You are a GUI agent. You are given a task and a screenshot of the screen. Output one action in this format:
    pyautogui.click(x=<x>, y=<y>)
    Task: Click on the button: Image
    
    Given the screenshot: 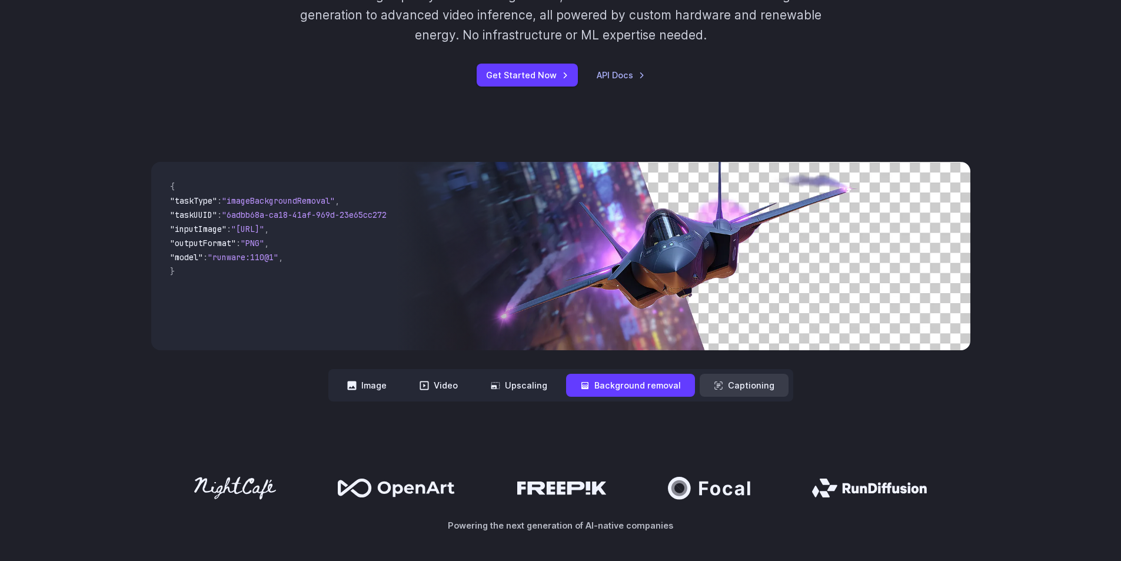 What is the action you would take?
    pyautogui.click(x=366, y=385)
    